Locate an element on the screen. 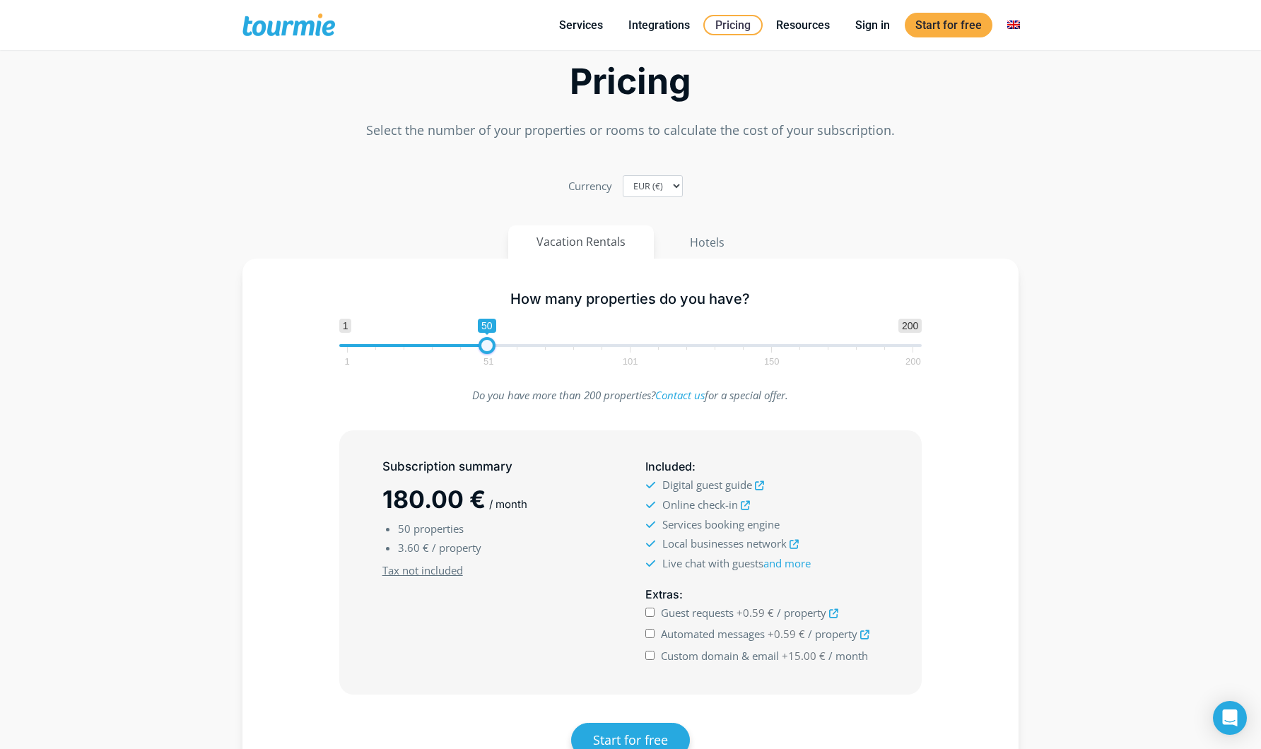  u: Tax not included is located at coordinates (423, 570).